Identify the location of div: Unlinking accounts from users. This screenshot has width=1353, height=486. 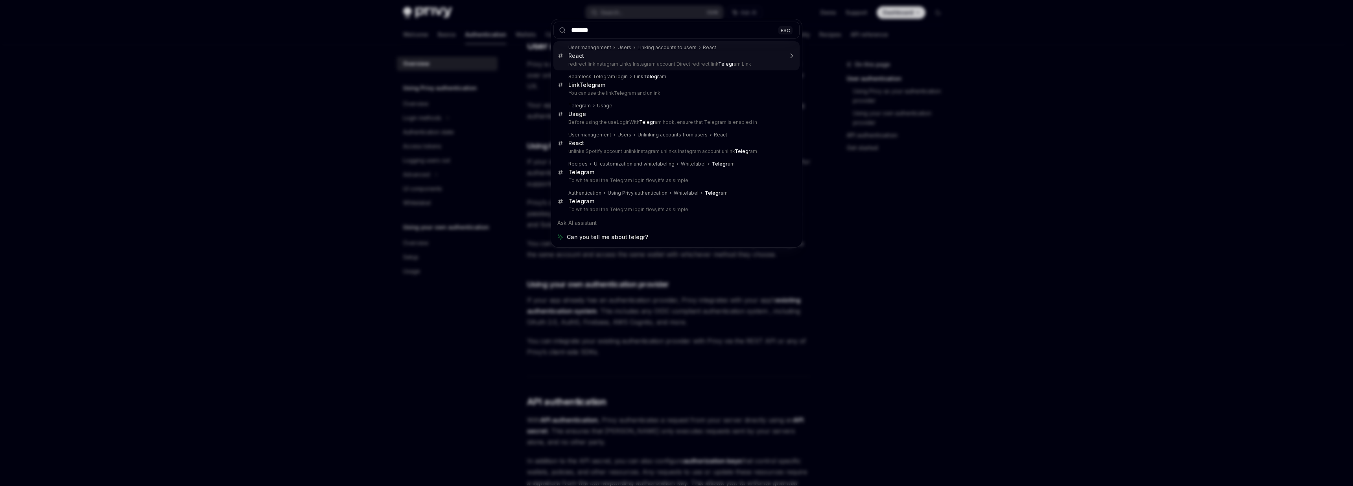
(672, 135).